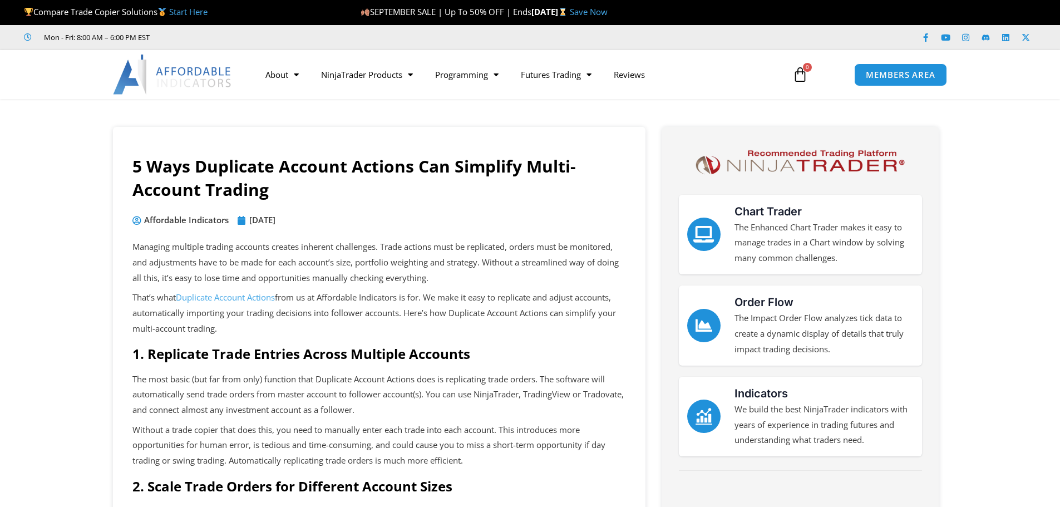 This screenshot has width=1060, height=507. I want to click on img: NinjaTrader Logo | Affordable Indicators – NinjaTrader, so click(800, 162).